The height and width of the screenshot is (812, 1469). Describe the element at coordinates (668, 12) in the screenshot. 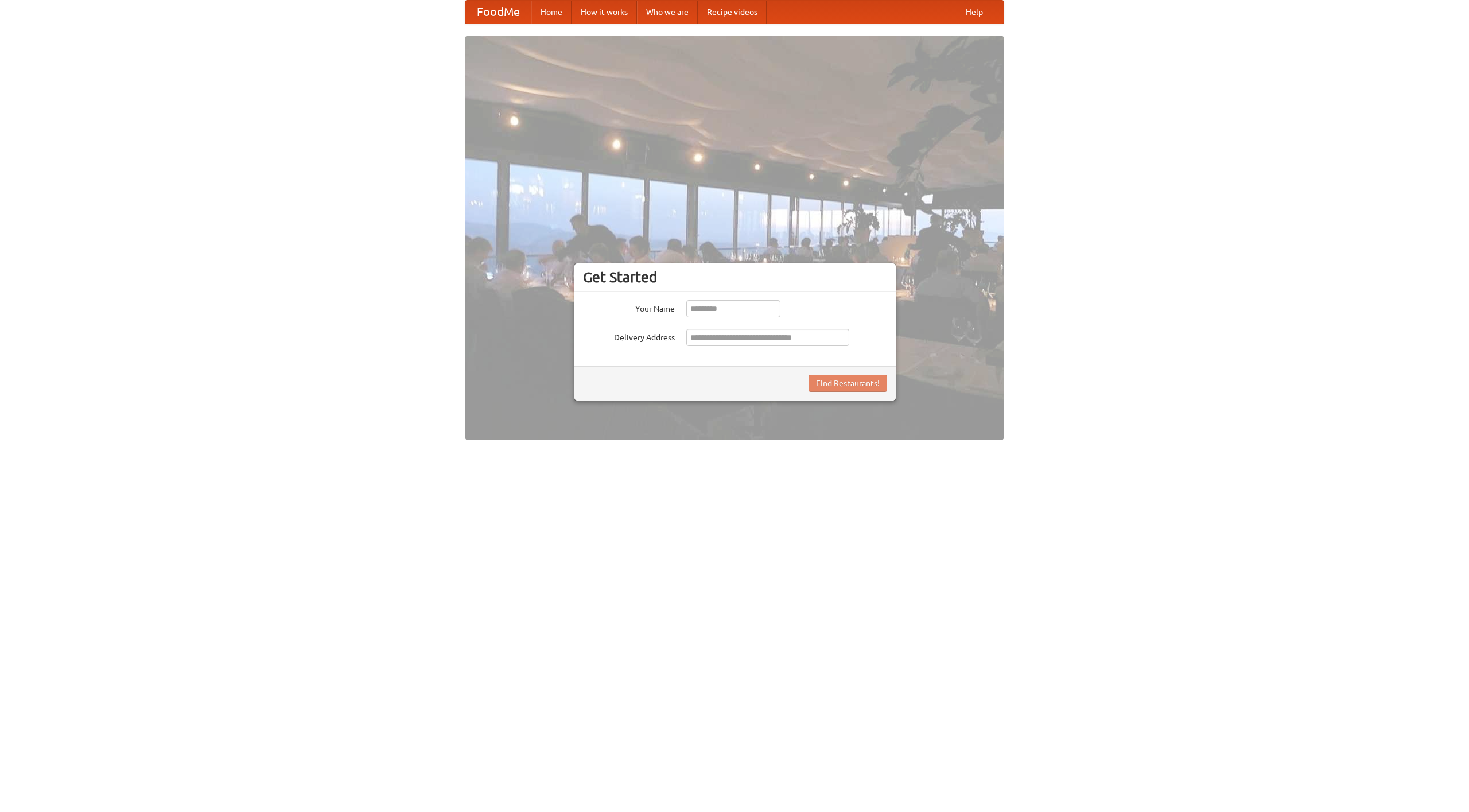

I see `a: Who we are` at that location.